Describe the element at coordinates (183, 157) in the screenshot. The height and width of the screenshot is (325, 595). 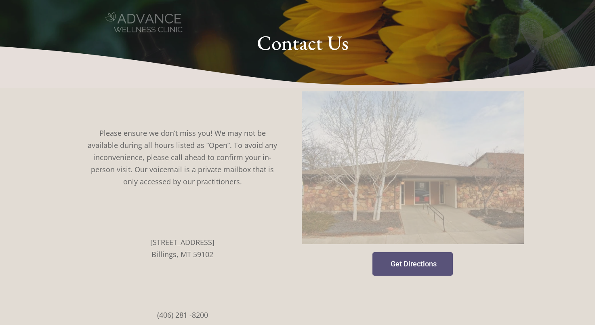
I see `p: Please ensure we don’t miss you! We may not be available during all hours listed as “Open”. To av...` at that location.